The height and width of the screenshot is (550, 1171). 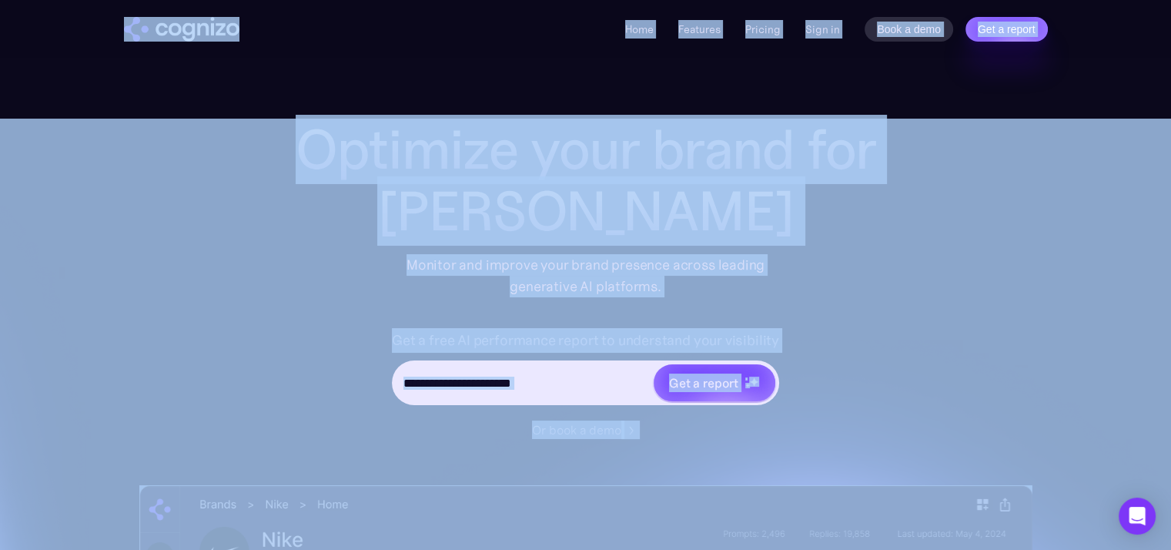 I want to click on div: Get a report, so click(x=704, y=383).